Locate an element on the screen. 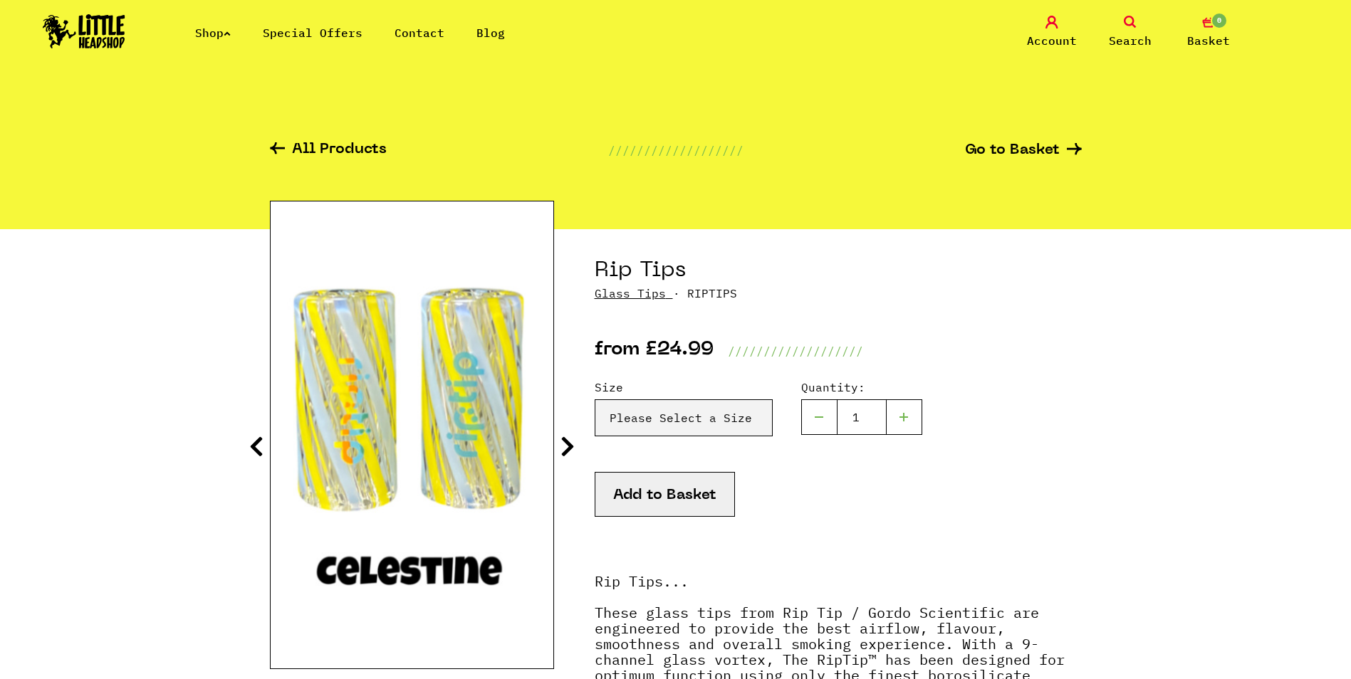 The width and height of the screenshot is (1351, 679). span: Search is located at coordinates (1130, 41).